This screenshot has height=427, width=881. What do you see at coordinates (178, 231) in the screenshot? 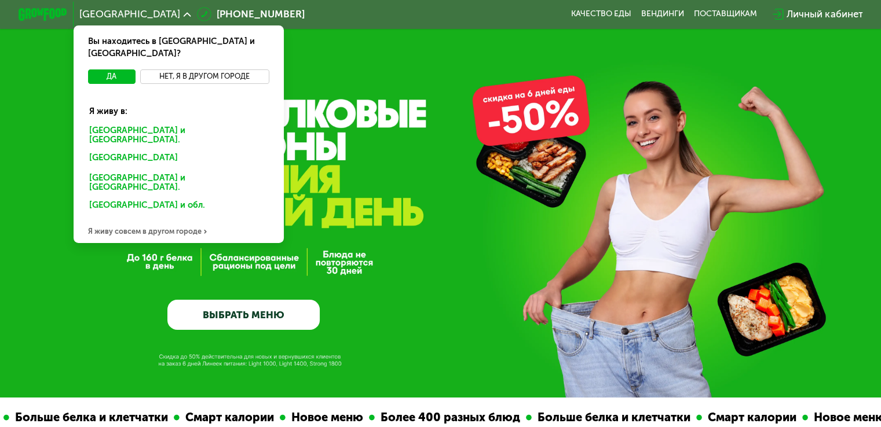
I see `div: Я живу совсем в другом городе` at bounding box center [178, 231].